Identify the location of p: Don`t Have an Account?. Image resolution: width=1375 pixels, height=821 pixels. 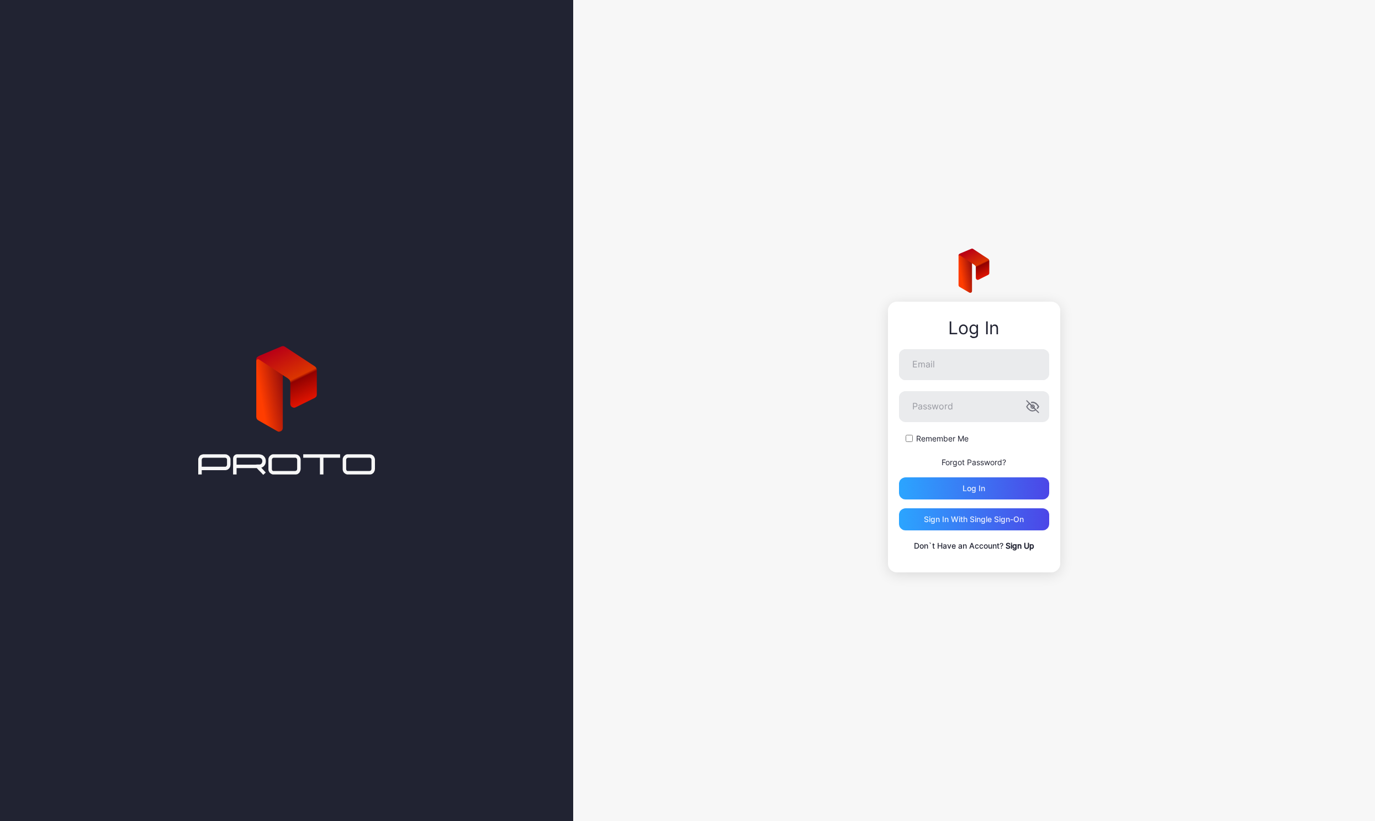
(974, 546).